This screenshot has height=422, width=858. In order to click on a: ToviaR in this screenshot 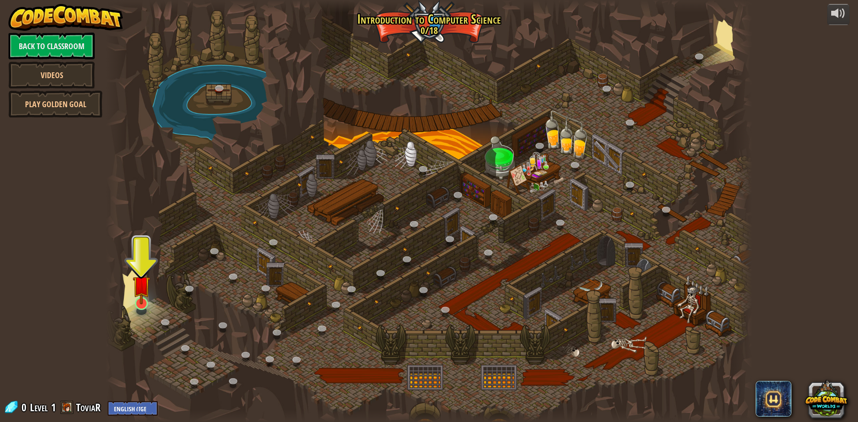, I will do `click(89, 407)`.